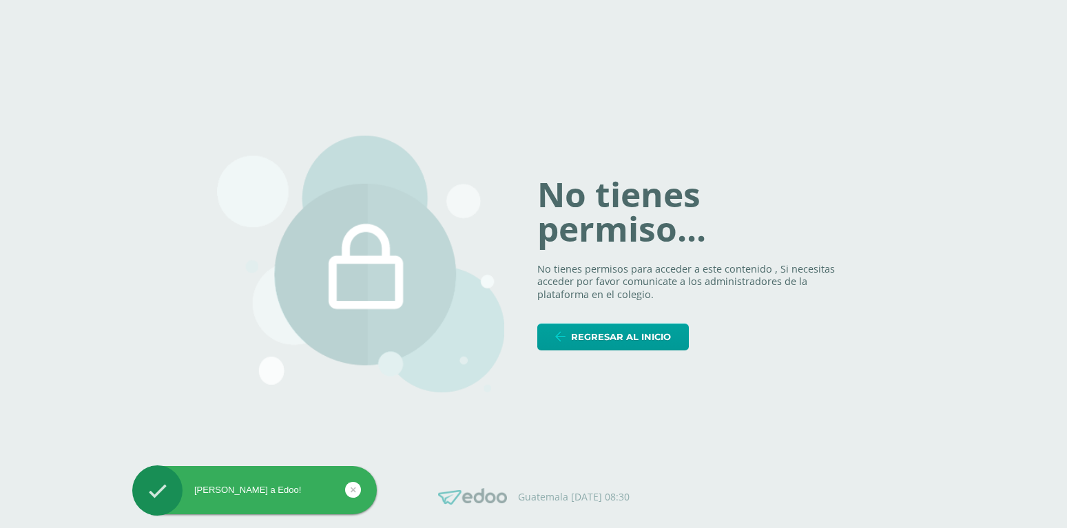  Describe the element at coordinates (694, 282) in the screenshot. I see `p: No tienes permisos para acceder a este contenido , Si necesitas acceder por favor comunicate a lo...` at that location.